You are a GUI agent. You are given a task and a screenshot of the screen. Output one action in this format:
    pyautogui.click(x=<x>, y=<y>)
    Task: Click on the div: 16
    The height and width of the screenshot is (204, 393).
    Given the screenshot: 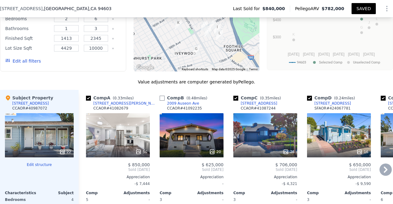 What is the action you would take?
    pyautogui.click(x=363, y=152)
    